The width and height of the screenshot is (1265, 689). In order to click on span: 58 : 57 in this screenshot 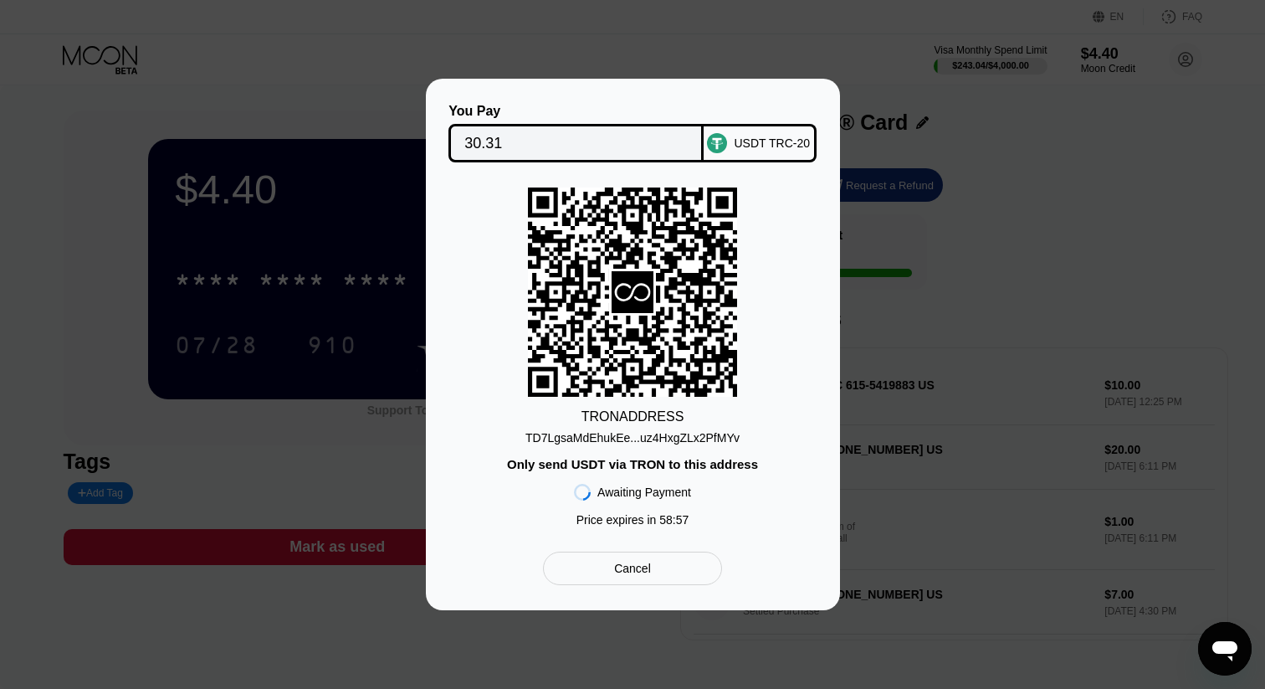, I will do `click(674, 520)`.